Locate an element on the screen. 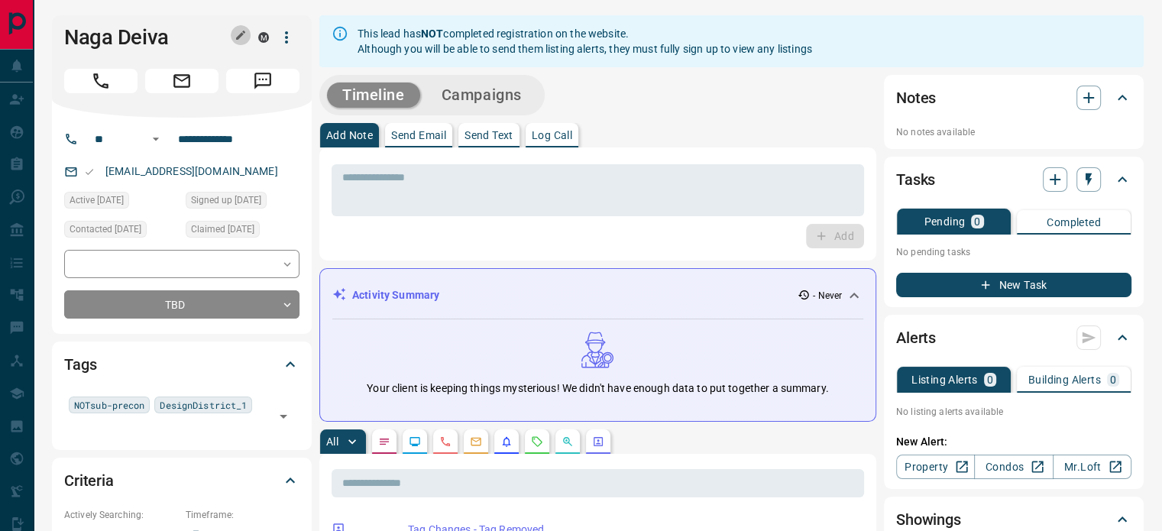 The image size is (1162, 531). button: New Task is located at coordinates (1014, 285).